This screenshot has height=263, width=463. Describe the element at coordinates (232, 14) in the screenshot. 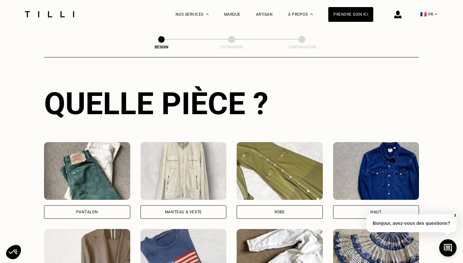

I see `a: Marque` at that location.